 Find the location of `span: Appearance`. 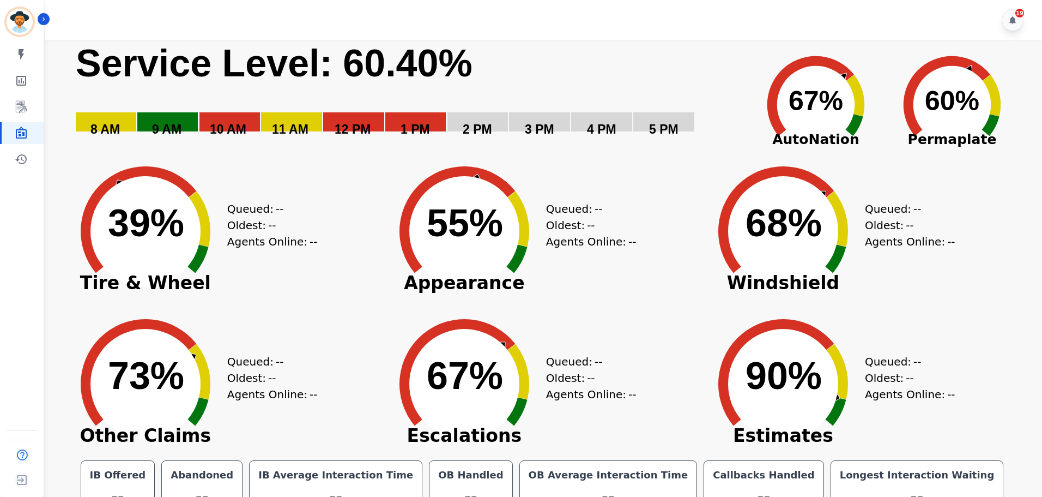

span: Appearance is located at coordinates (464, 283).